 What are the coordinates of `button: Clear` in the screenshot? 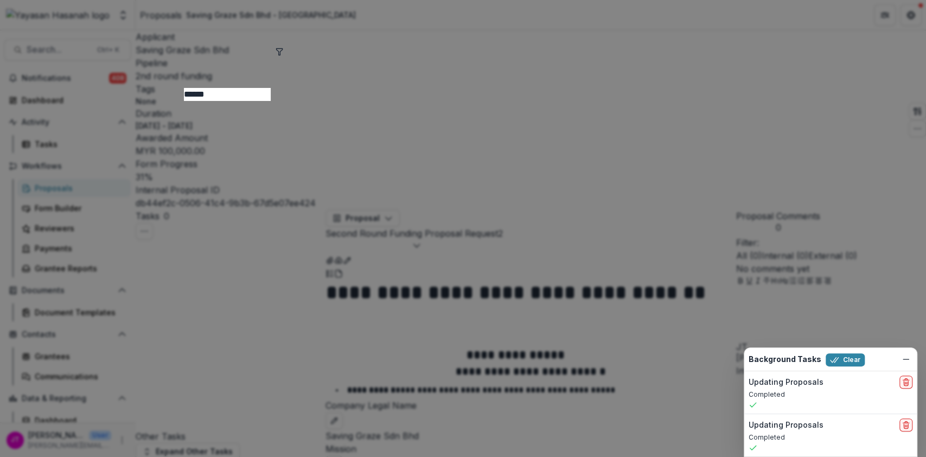 It's located at (845, 360).